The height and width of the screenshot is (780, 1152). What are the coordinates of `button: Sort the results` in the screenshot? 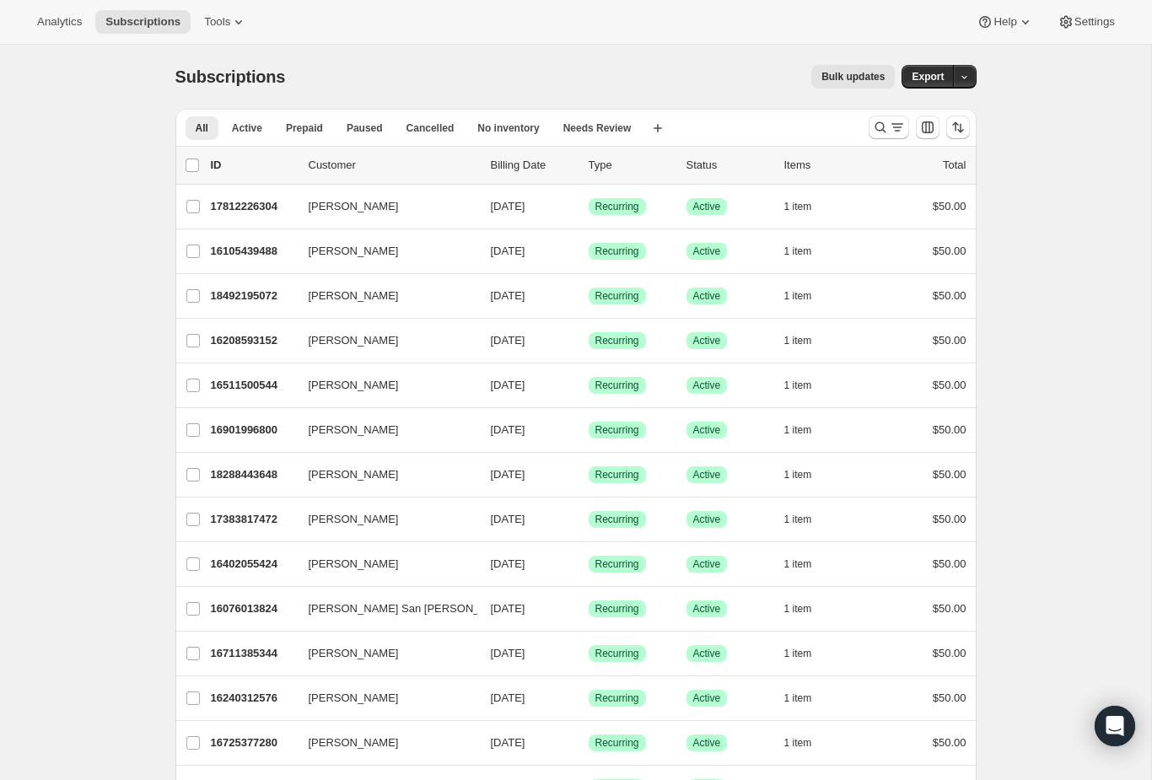 It's located at (958, 127).